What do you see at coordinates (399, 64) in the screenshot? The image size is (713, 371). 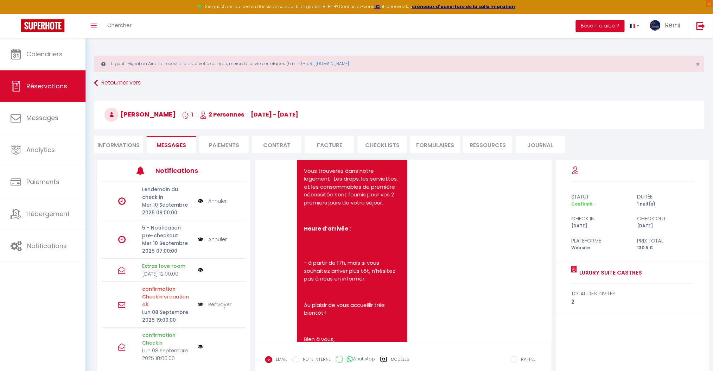 I see `div: Urgent : Migration Airbnb nécessaire pour votre compte, merci de suivre ces étapes (5 min) -` at bounding box center [399, 64].